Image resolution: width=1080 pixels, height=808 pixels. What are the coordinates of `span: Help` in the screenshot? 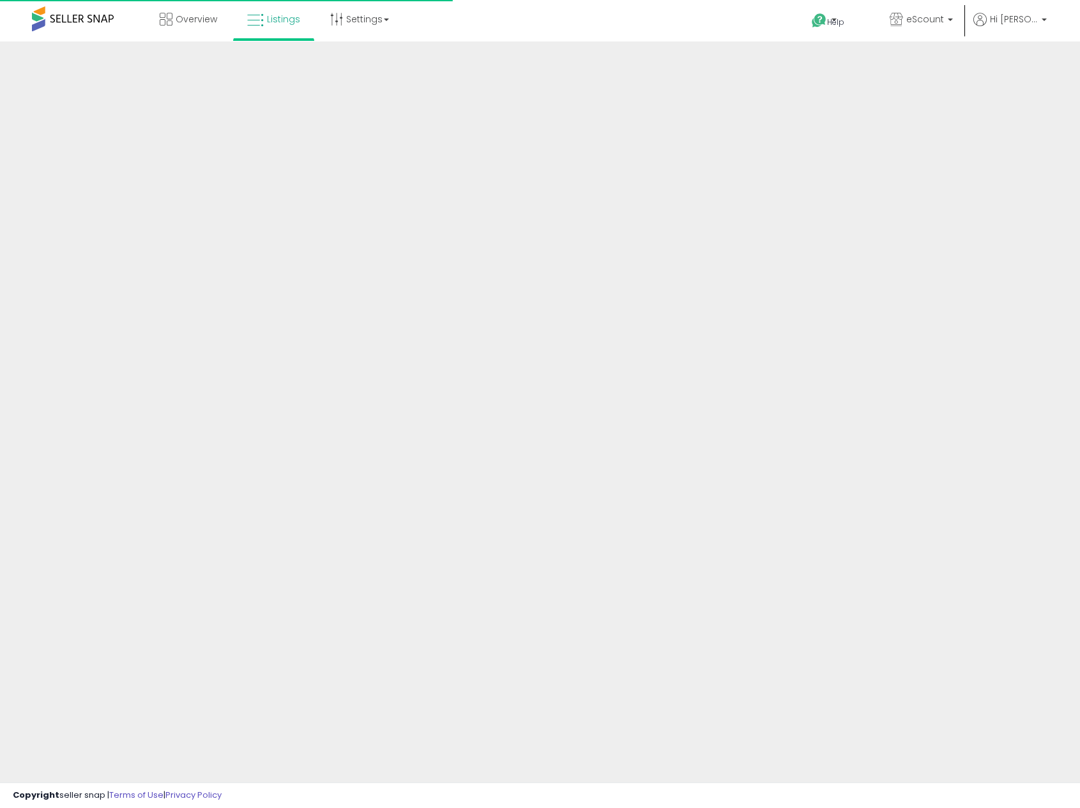 It's located at (835, 22).